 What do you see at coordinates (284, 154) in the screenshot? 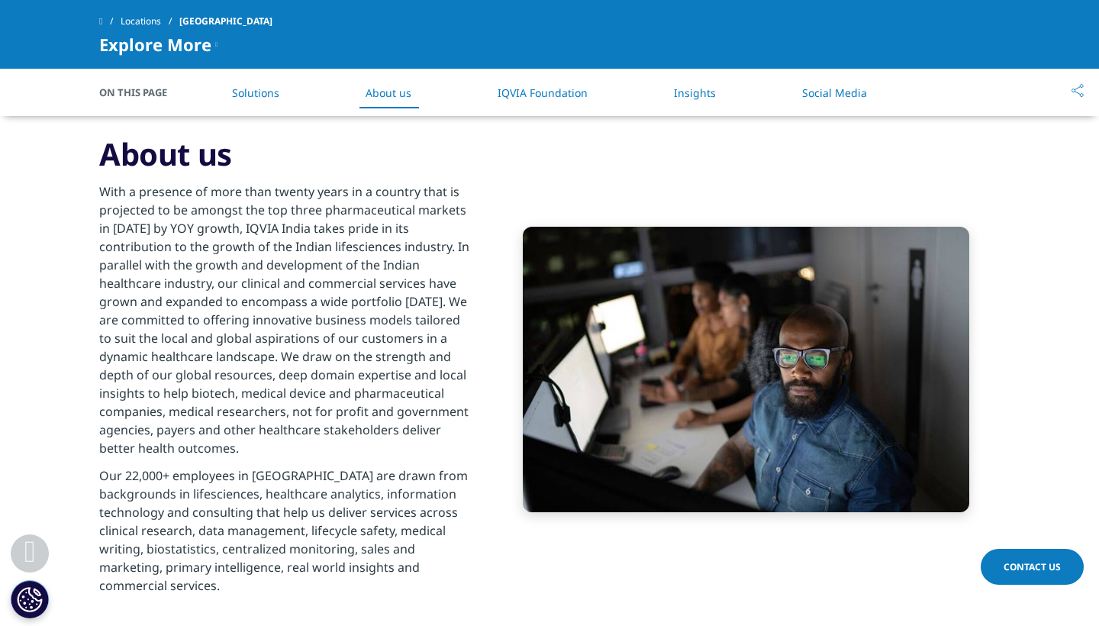
I see `h3: About us` at bounding box center [284, 154].